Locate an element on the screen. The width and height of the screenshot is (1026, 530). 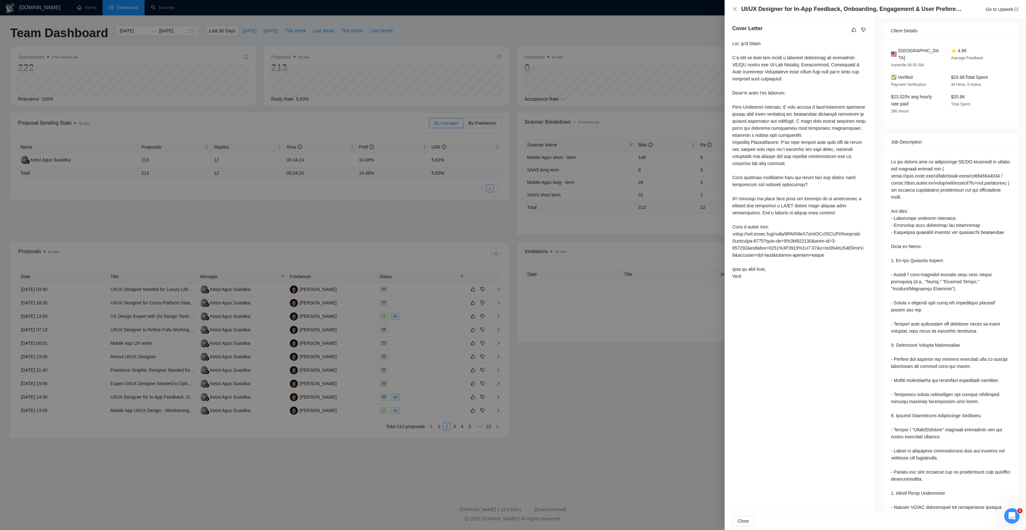
span: like is located at coordinates (853, 30).